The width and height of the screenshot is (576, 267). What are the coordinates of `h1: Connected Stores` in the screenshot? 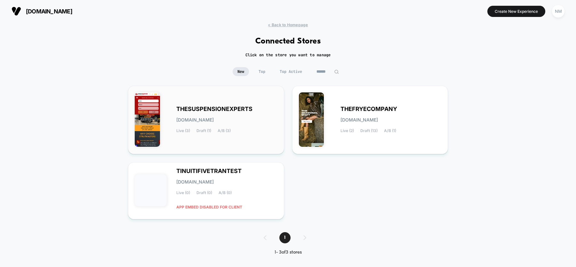 It's located at (288, 41).